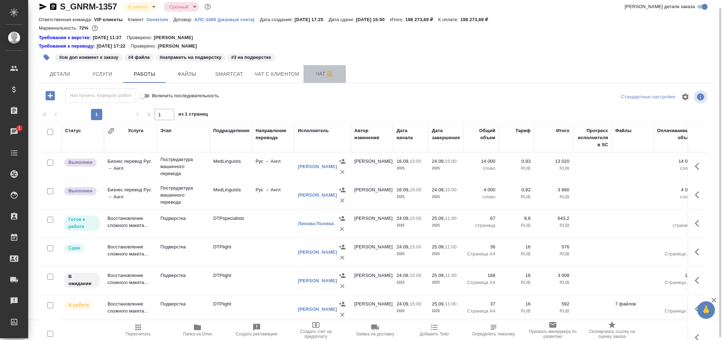 This screenshot has height=340, width=722. What do you see at coordinates (375, 334) in the screenshot?
I see `span: Заявка на доставку` at bounding box center [375, 334].